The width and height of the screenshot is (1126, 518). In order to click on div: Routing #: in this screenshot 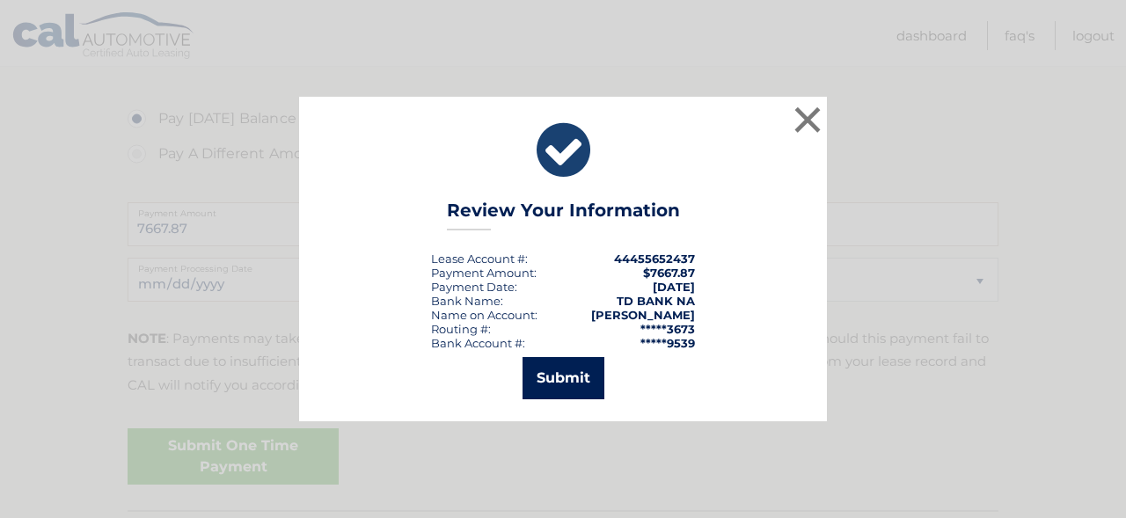, I will do `click(461, 329)`.